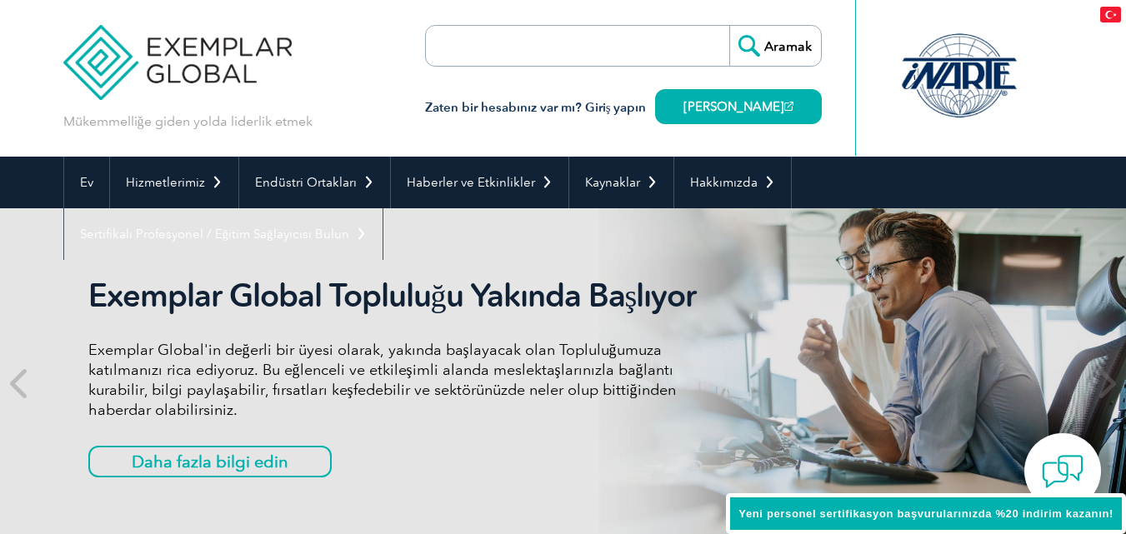 This screenshot has width=1126, height=534. I want to click on font: Yeni personel sertifikasyon başvurularınızda %20 indirim kazanın!, so click(926, 513).